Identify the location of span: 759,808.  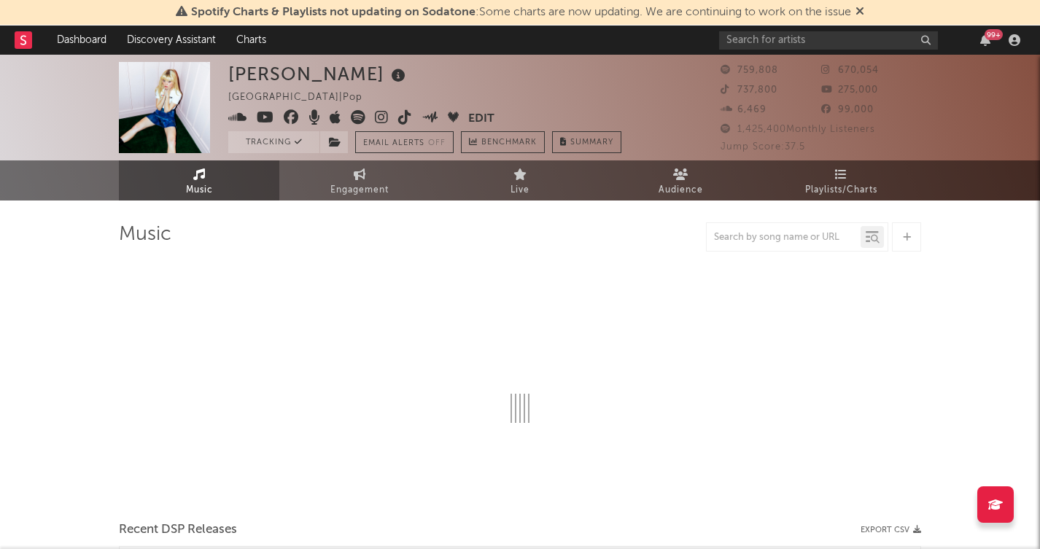
(749, 70).